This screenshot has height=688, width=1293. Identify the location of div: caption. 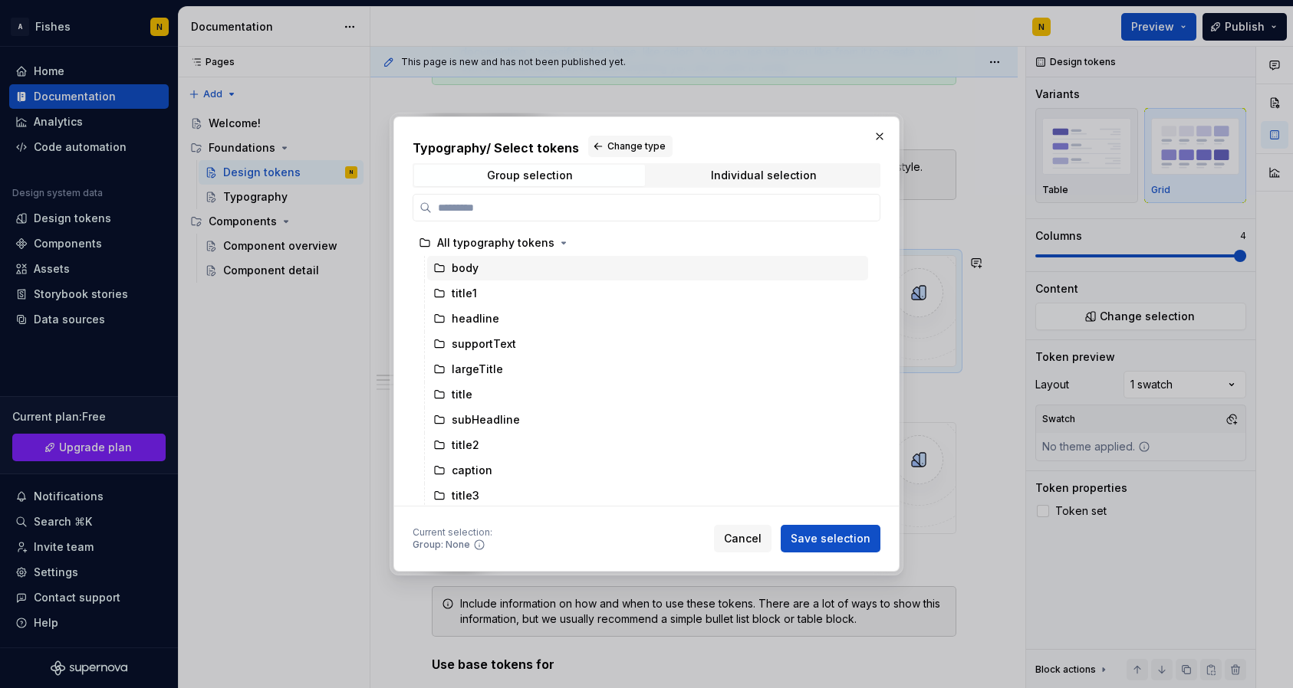
(471, 471).